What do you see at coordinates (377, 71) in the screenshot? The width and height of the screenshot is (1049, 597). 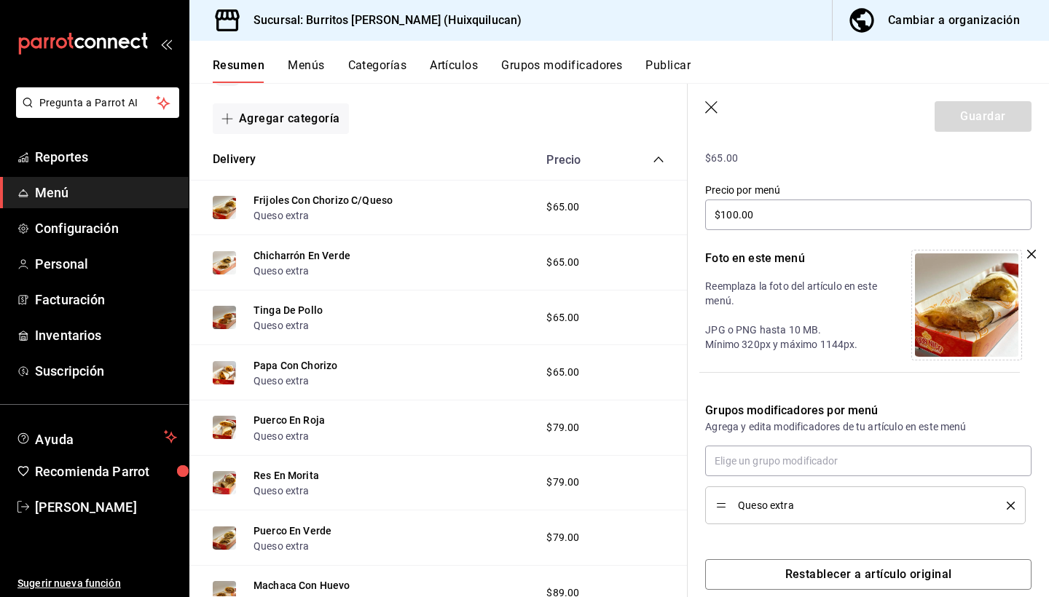 I see `button: Categorías` at bounding box center [377, 71].